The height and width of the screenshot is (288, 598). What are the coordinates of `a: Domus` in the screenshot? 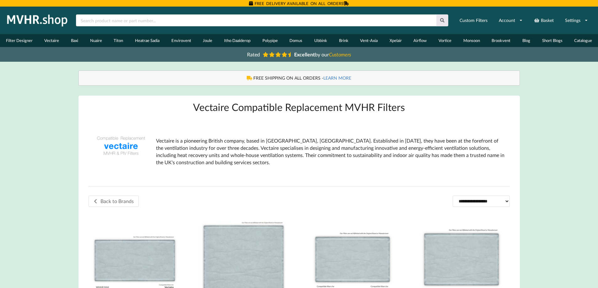 It's located at (296, 40).